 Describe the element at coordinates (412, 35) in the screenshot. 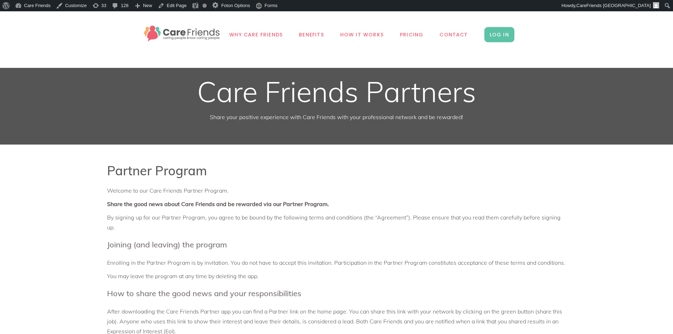

I see `a: Pricing` at that location.